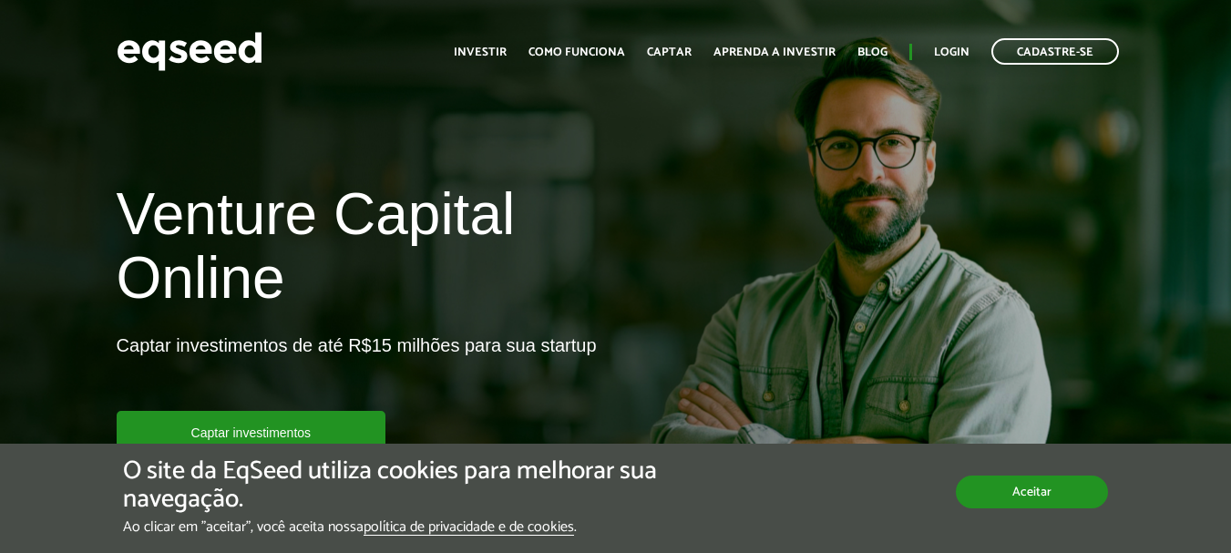  What do you see at coordinates (1031, 492) in the screenshot?
I see `button: Aceitar` at bounding box center [1031, 492].